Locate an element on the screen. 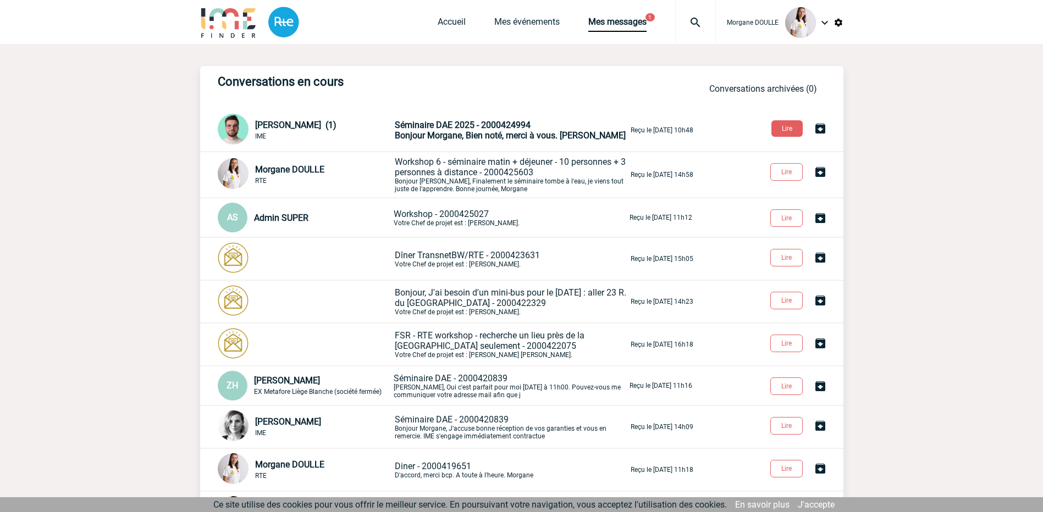  img: 103019-1.png is located at coordinates (233, 426).